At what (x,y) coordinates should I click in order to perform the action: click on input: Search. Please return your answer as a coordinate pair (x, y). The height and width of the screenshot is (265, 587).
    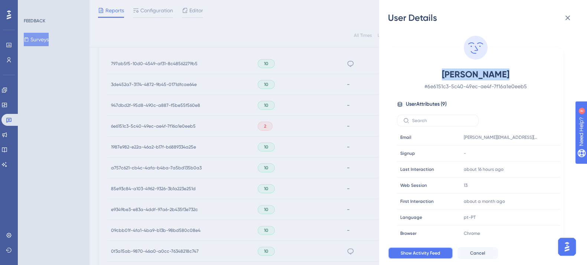
    Looking at the image, I should click on (442, 120).